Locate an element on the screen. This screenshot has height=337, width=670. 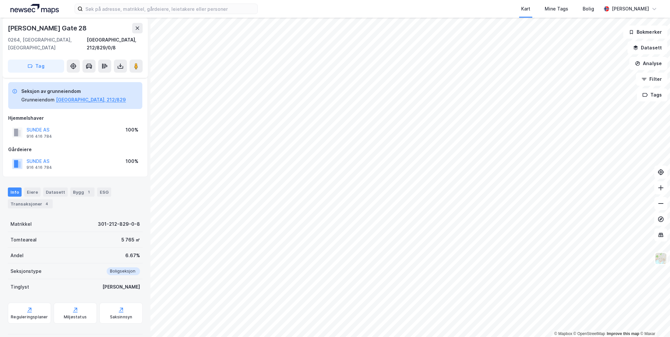
img: Z is located at coordinates (661, 258).